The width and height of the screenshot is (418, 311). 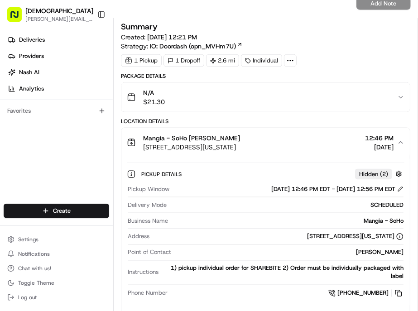 I want to click on button: Toggle Theme, so click(x=56, y=283).